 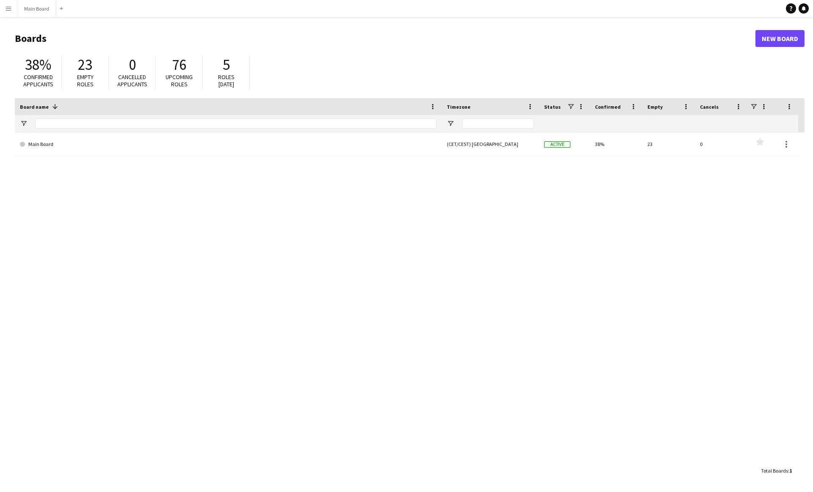 I want to click on div: 0, so click(x=721, y=144).